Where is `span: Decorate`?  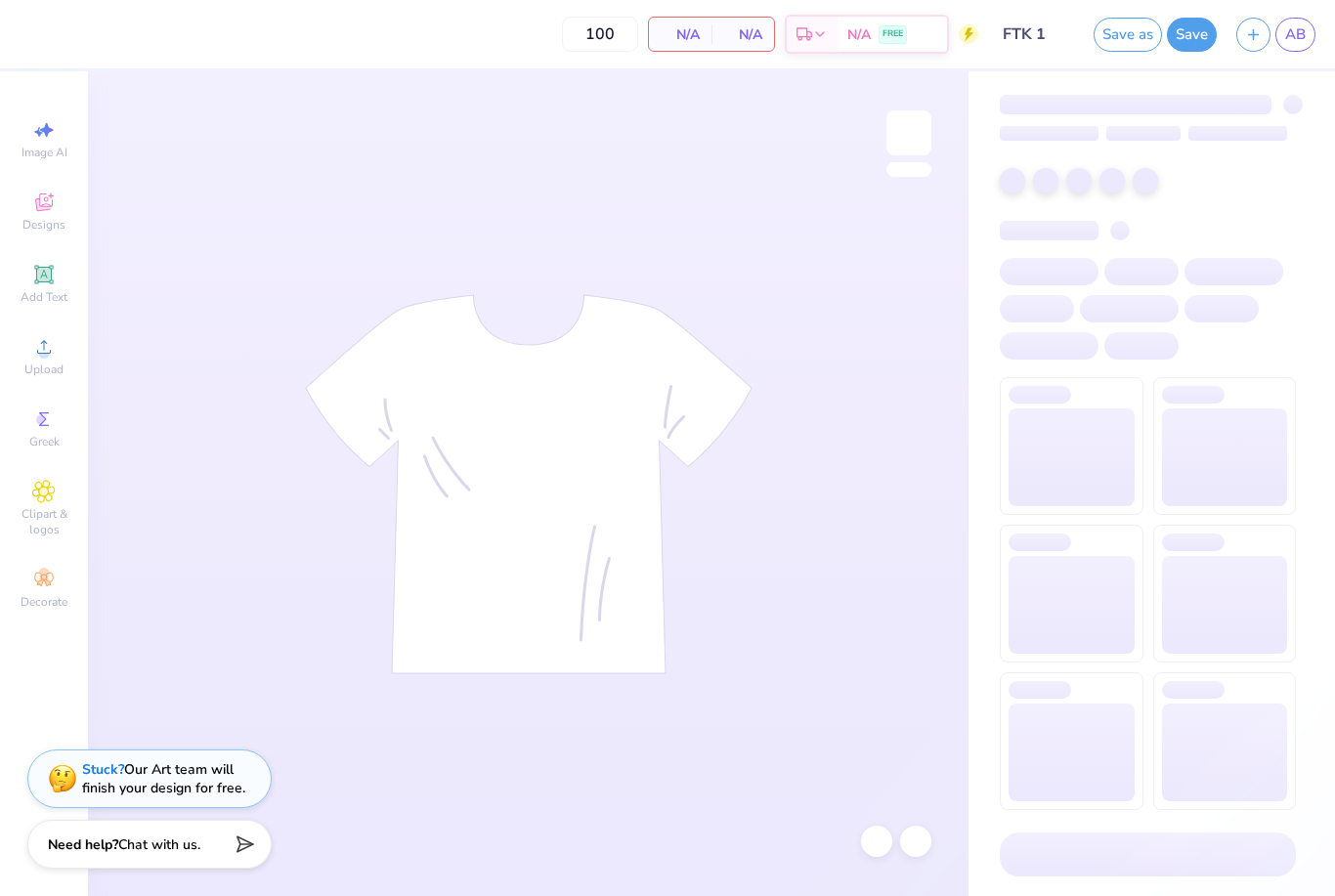
span: Decorate is located at coordinates (44, 603).